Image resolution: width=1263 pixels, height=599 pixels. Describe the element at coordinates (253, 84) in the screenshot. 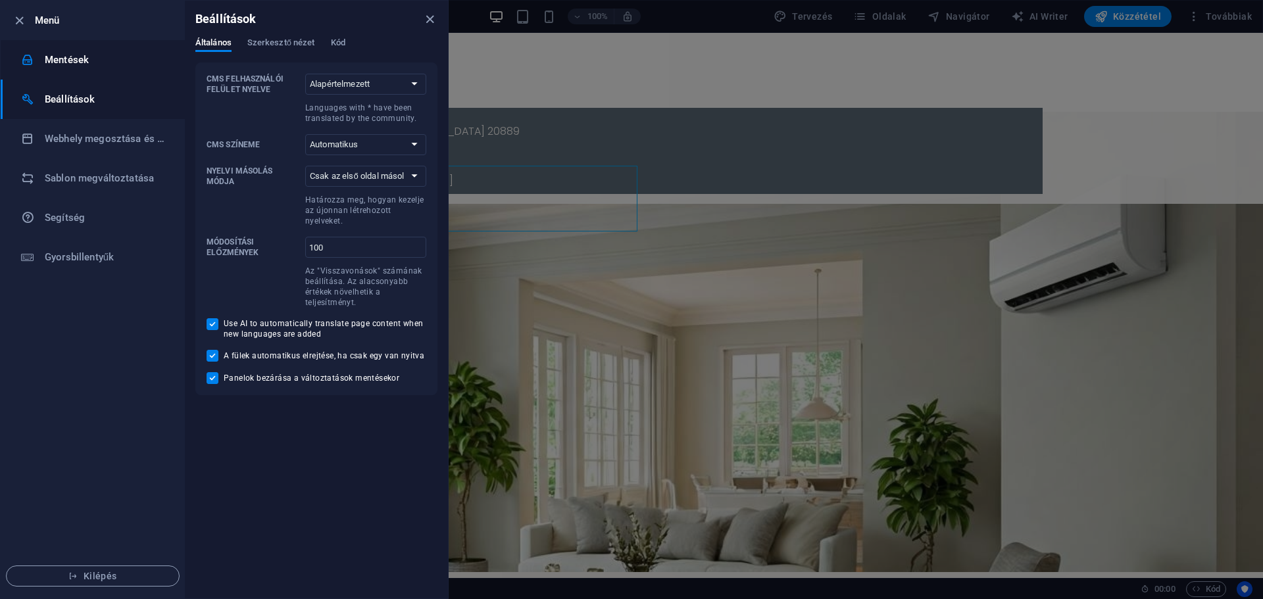

I see `p: CMS felhasználói felület nyelve` at that location.